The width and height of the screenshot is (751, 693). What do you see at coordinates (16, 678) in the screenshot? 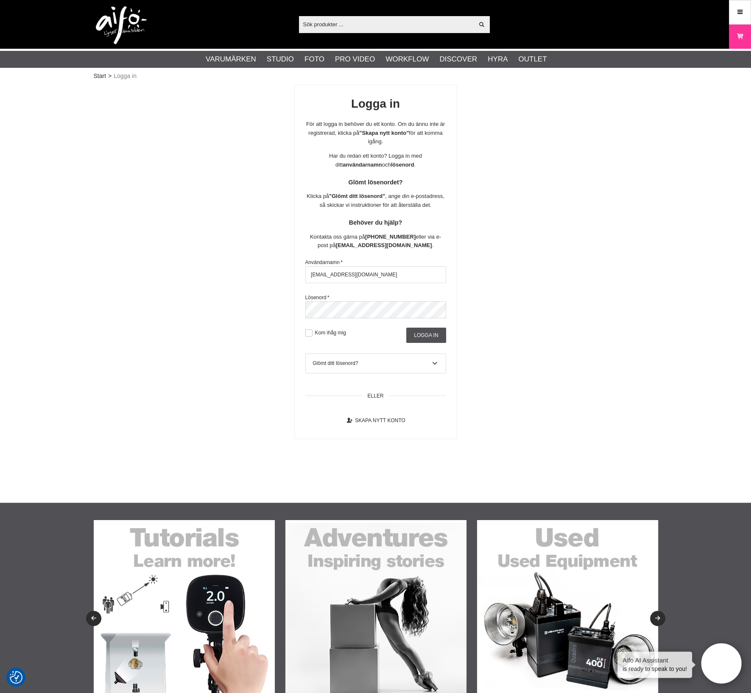
I see `button: Samtyckesinställningar` at bounding box center [16, 678].